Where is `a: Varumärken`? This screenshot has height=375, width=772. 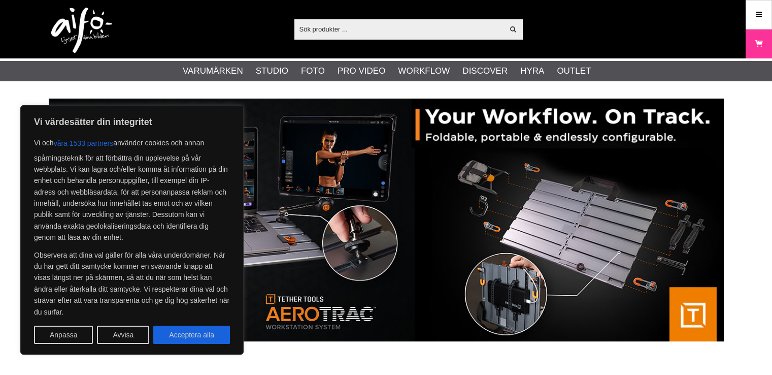
a: Varumärken is located at coordinates (213, 71).